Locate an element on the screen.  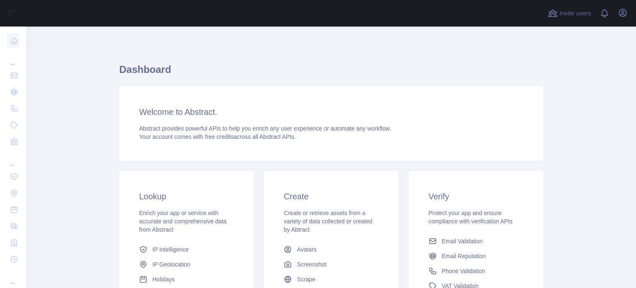
a: Holidays is located at coordinates (186, 279).